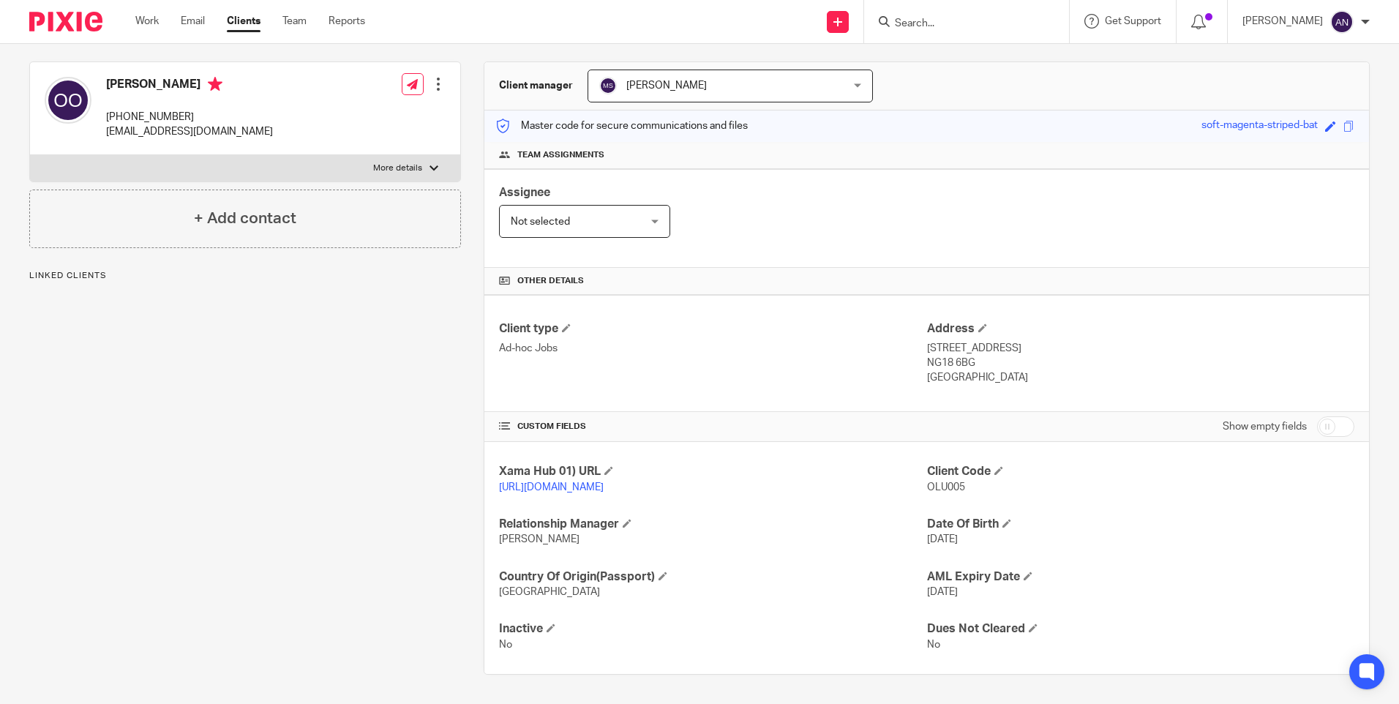 This screenshot has height=704, width=1399. What do you see at coordinates (713, 328) in the screenshot?
I see `h4: Client type` at bounding box center [713, 328].